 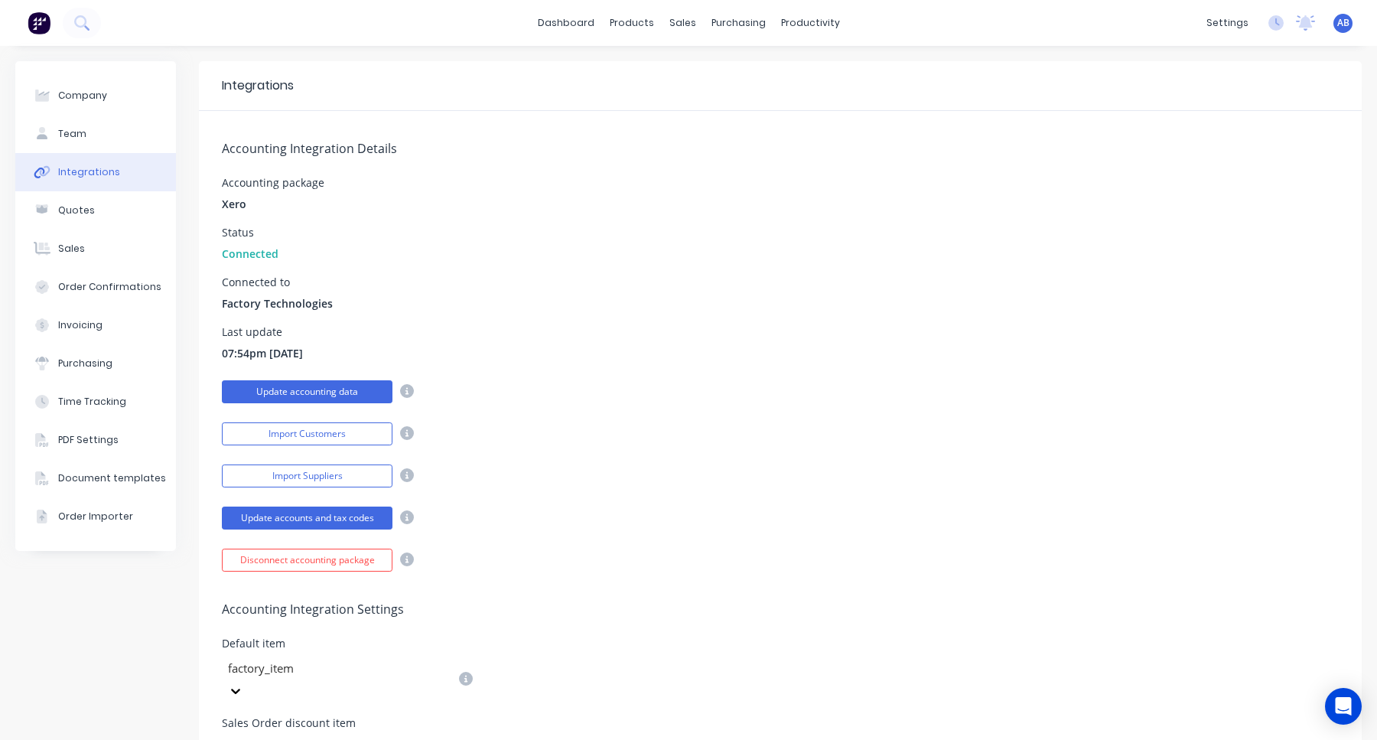 What do you see at coordinates (1227, 23) in the screenshot?
I see `div: settings` at bounding box center [1227, 23].